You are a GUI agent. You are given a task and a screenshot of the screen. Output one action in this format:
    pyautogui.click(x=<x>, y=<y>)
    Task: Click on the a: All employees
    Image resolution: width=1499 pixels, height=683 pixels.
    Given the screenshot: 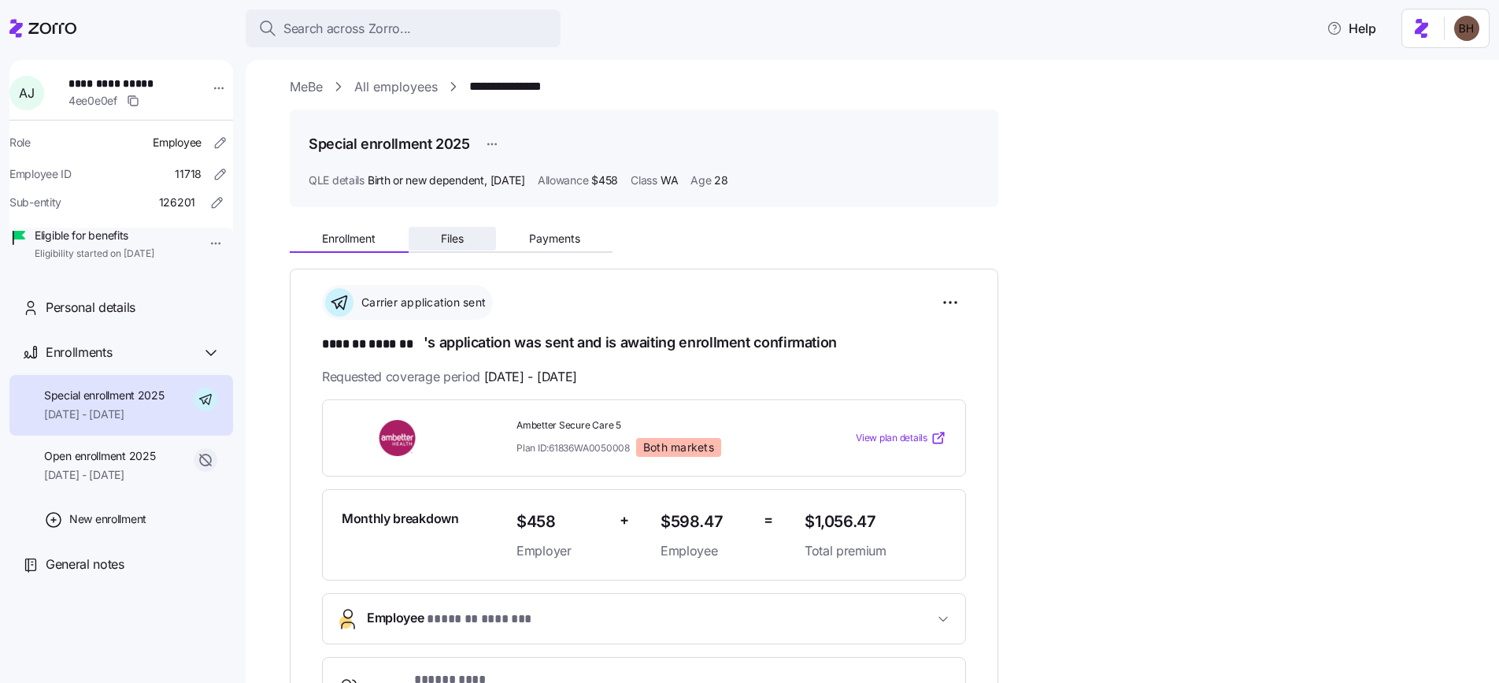 What is the action you would take?
    pyautogui.click(x=396, y=87)
    